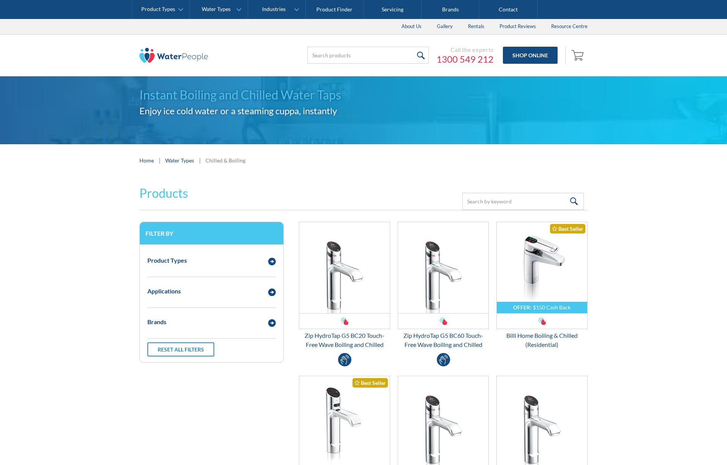 This screenshot has width=727, height=465. I want to click on a: About Us, so click(412, 27).